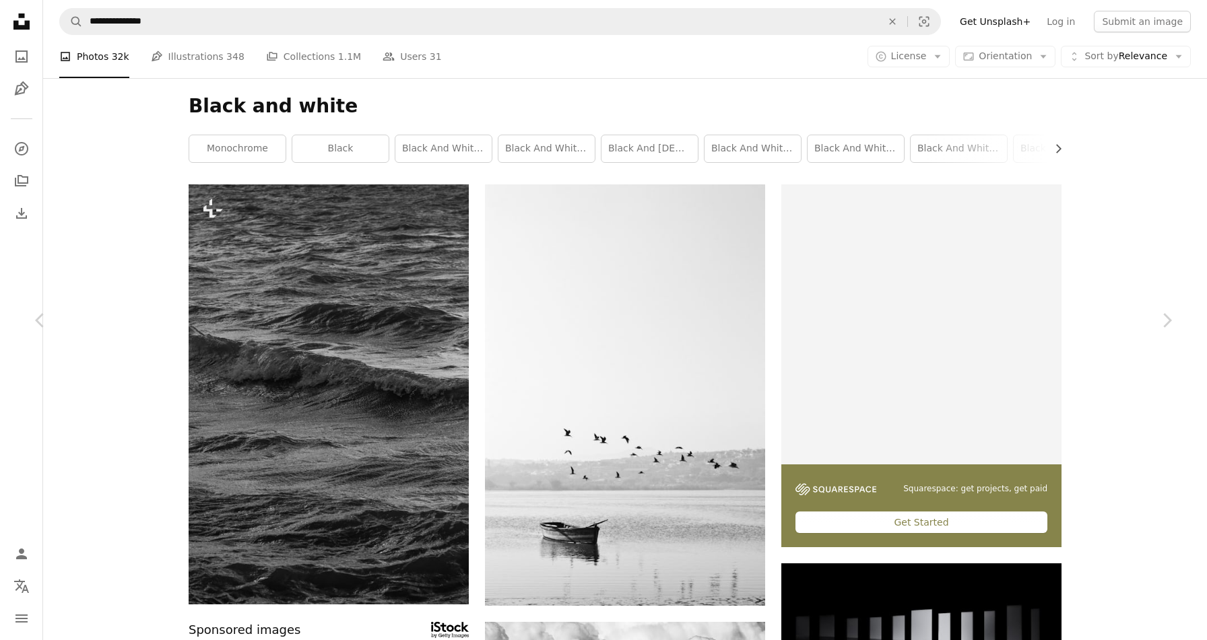 This screenshot has height=640, width=1207. Describe the element at coordinates (22, 57) in the screenshot. I see `a: Photos` at that location.